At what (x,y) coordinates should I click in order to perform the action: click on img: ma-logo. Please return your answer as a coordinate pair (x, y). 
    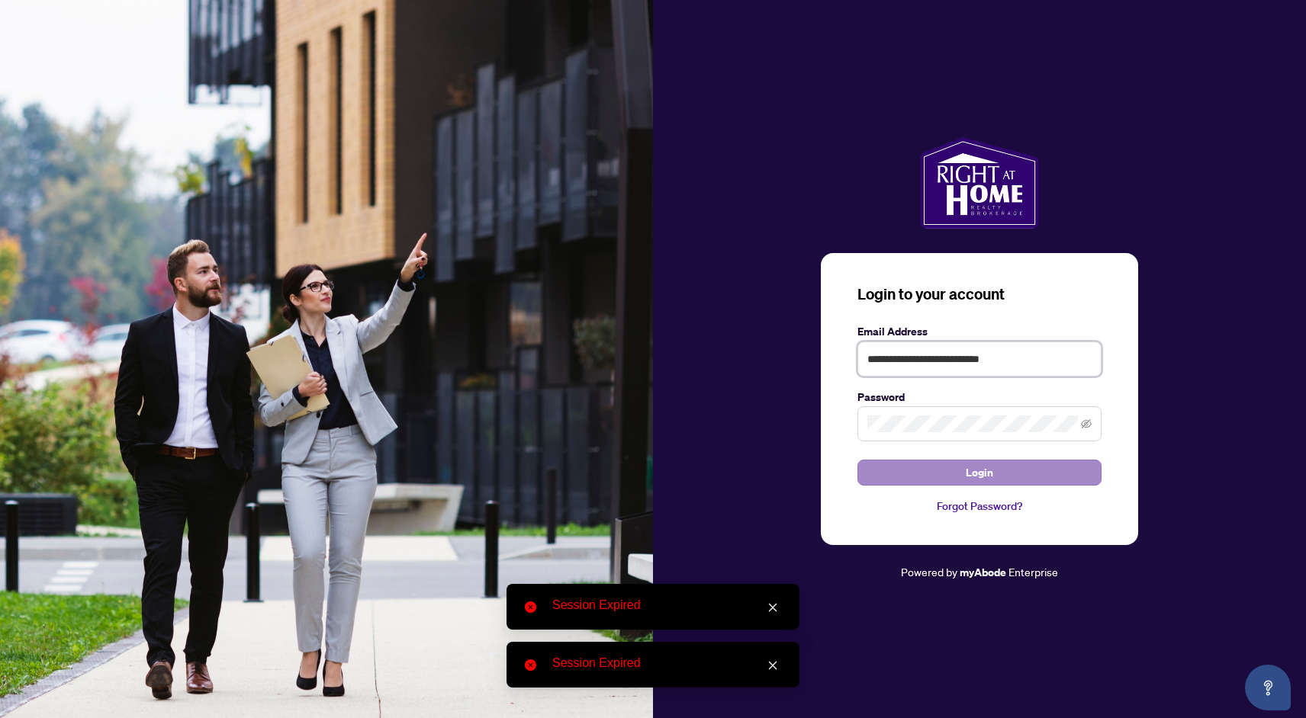
    Looking at the image, I should click on (978, 183).